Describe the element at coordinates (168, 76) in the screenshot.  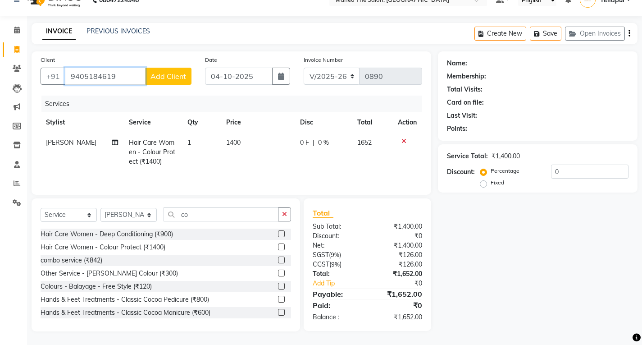
I see `button: Add Client` at that location.